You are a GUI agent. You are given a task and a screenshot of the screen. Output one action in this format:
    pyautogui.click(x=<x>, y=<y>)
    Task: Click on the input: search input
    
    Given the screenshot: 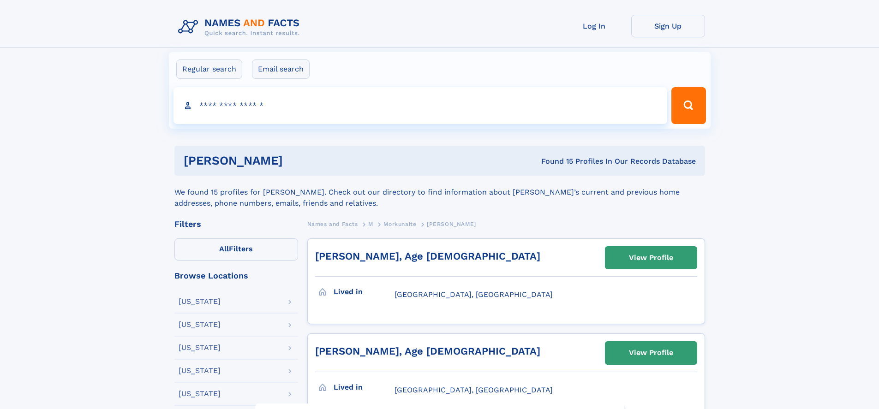 What is the action you would take?
    pyautogui.click(x=420, y=106)
    